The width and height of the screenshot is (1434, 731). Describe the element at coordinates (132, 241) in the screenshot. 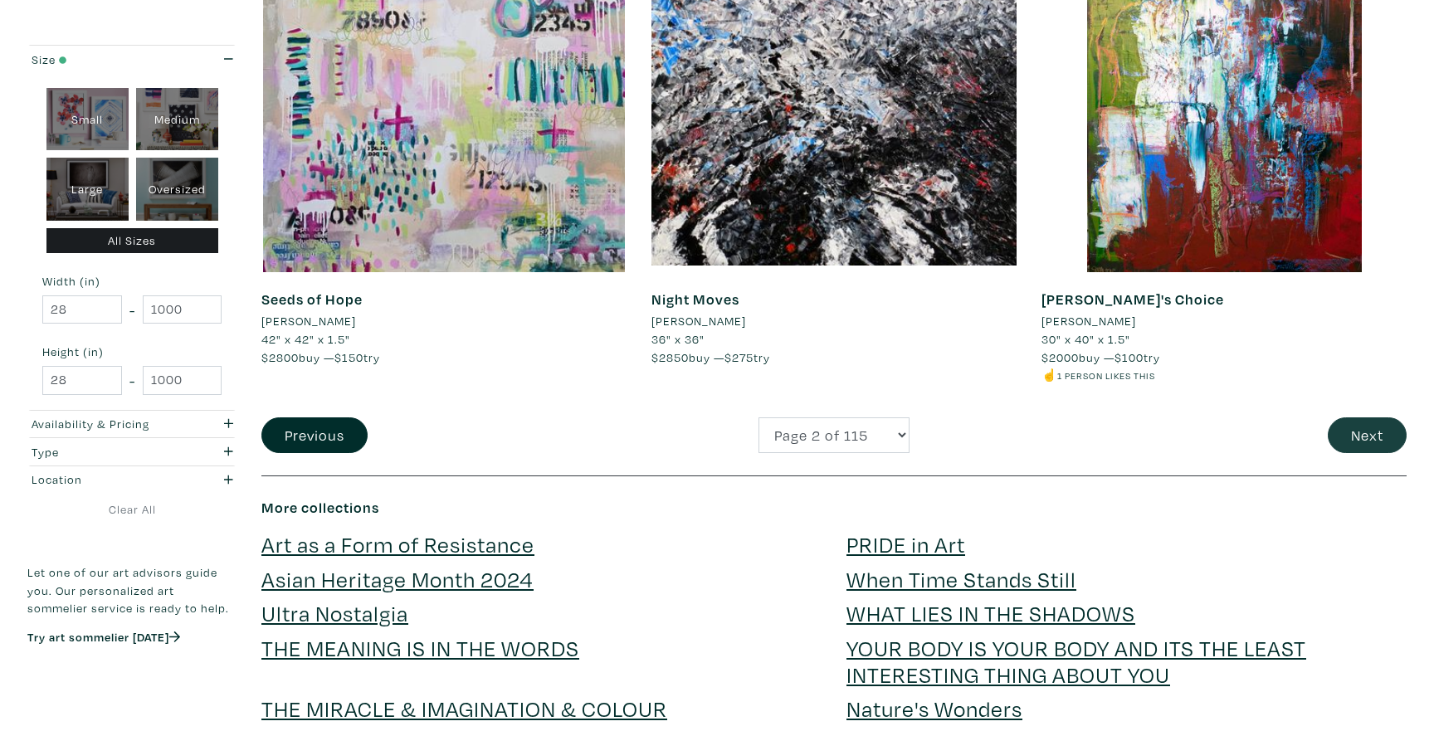

I see `div: All Sizes` at that location.